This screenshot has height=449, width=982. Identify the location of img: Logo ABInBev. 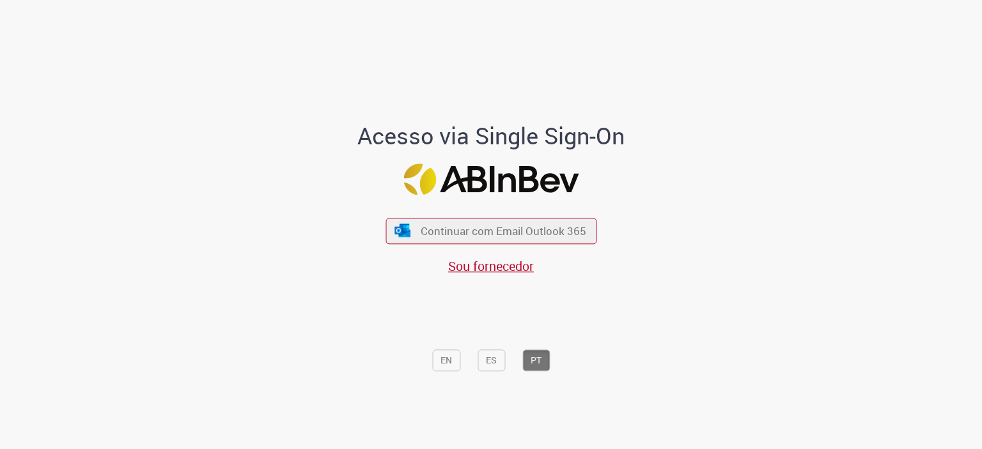
(491, 180).